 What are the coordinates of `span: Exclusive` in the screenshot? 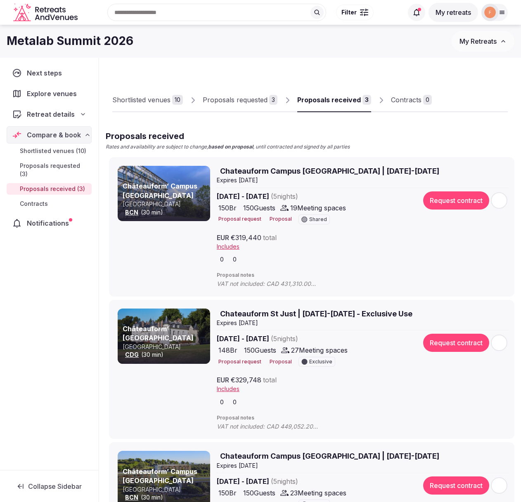 It's located at (321, 362).